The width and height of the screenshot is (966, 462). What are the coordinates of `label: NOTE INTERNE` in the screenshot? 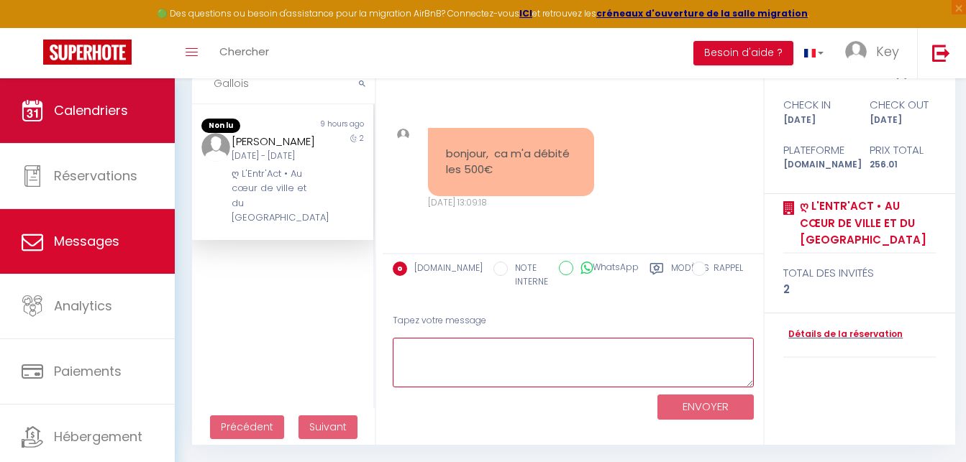 It's located at (528, 275).